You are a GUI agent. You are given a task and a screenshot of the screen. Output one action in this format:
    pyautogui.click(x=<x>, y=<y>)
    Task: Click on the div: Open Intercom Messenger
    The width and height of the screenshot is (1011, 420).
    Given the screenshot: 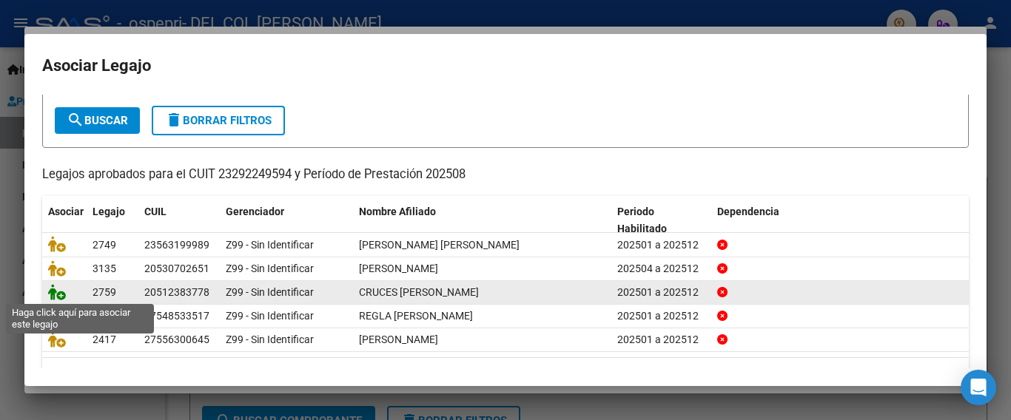 What is the action you would take?
    pyautogui.click(x=978, y=388)
    